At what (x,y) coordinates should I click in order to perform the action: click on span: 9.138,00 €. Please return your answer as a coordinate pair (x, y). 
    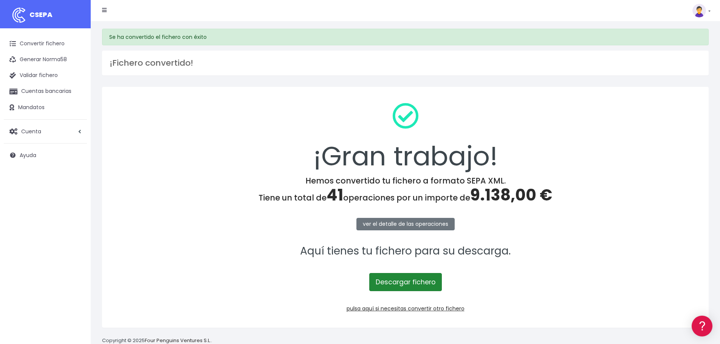
    Looking at the image, I should click on (511, 195).